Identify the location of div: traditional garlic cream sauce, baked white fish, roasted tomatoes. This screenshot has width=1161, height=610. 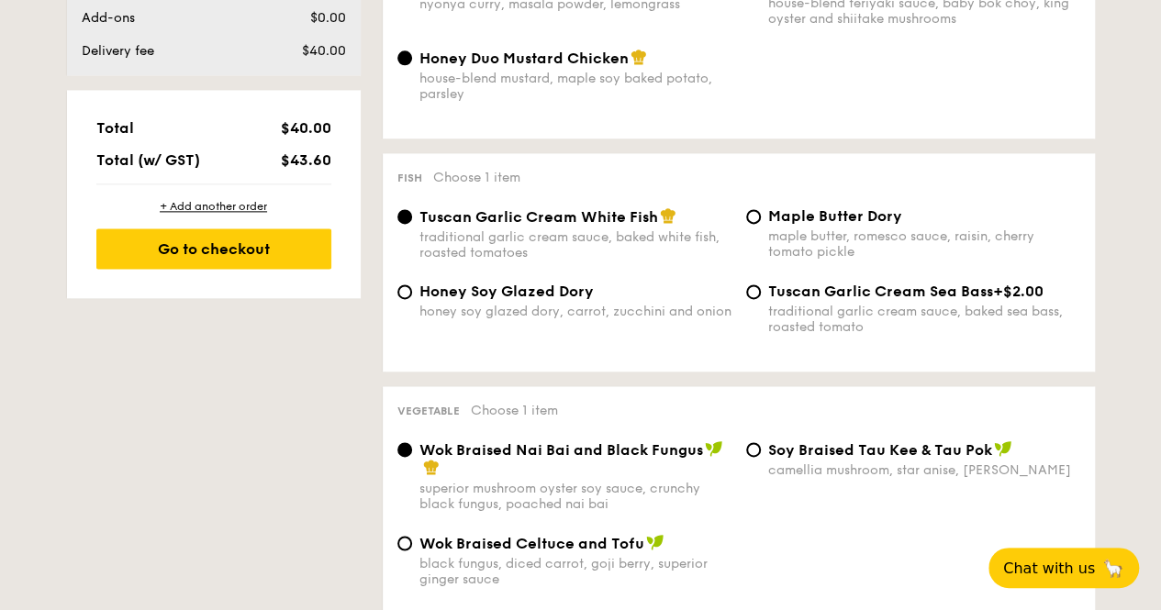
(575, 245).